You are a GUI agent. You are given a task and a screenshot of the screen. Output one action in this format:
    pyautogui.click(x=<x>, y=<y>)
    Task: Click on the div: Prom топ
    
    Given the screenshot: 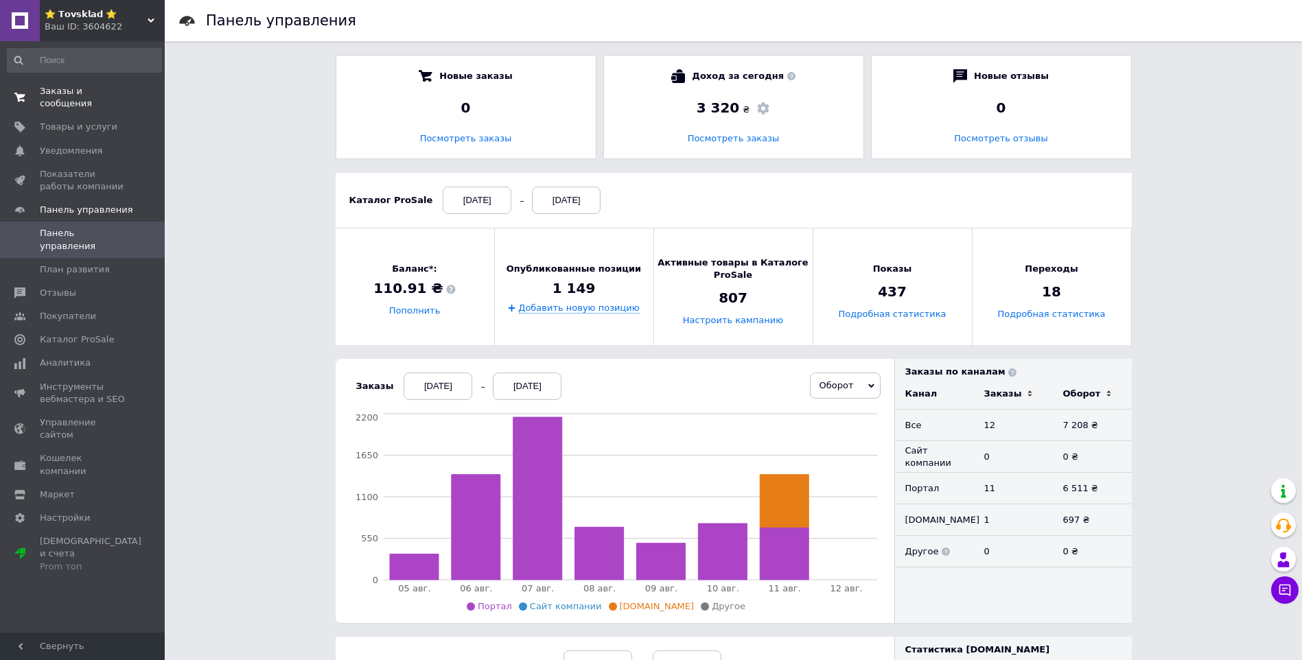 What is the action you would take?
    pyautogui.click(x=91, y=567)
    